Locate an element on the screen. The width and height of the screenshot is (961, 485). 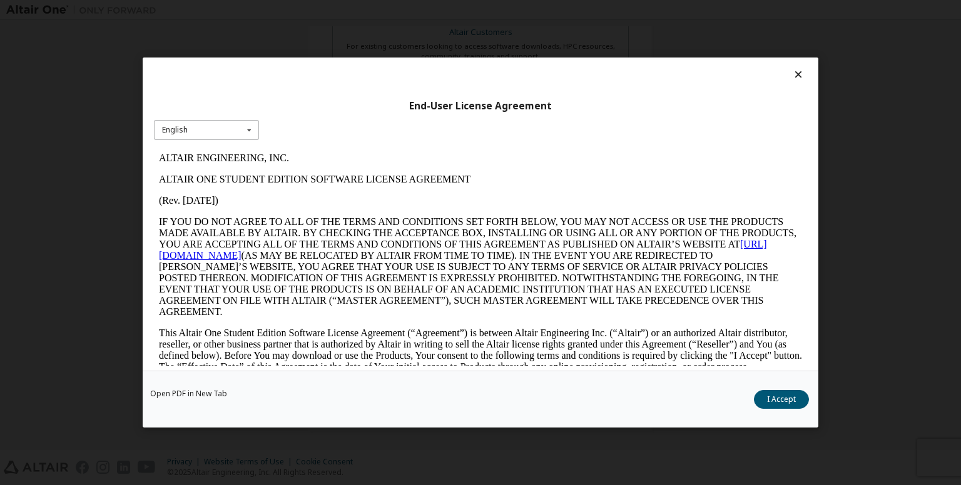
button: I Accept is located at coordinates (781, 400).